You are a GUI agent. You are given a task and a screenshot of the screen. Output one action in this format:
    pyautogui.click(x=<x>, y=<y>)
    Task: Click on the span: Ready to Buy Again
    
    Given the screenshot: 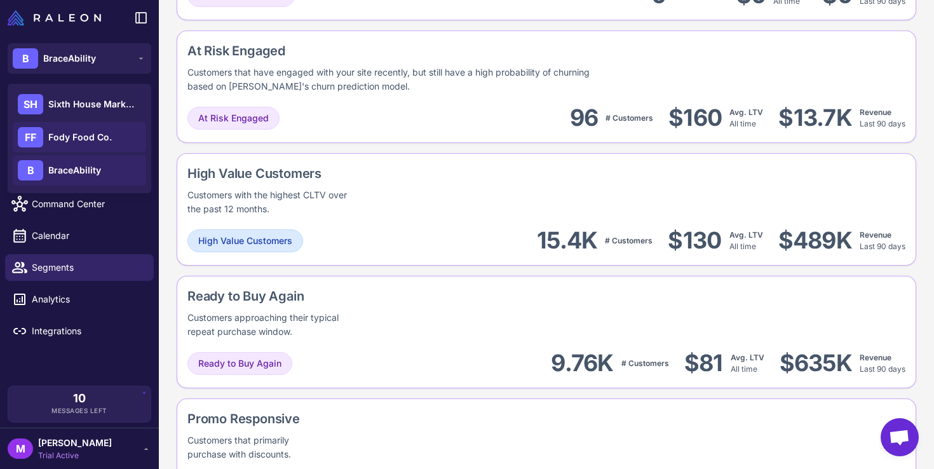 What is the action you would take?
    pyautogui.click(x=240, y=363)
    